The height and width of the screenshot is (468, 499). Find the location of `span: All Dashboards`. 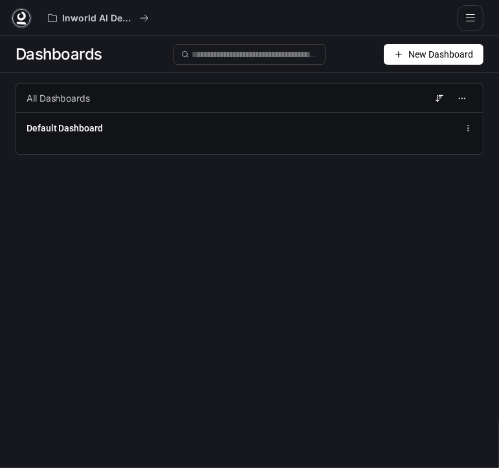

span: All Dashboards is located at coordinates (58, 98).